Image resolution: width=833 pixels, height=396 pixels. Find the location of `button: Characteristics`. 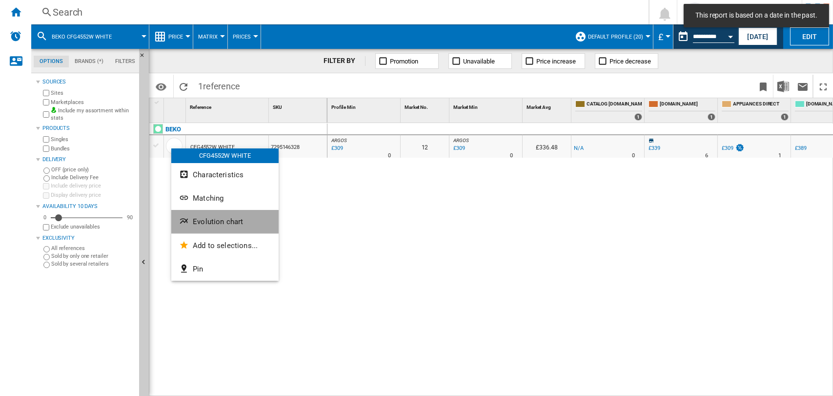

button: Characteristics is located at coordinates (225, 175).